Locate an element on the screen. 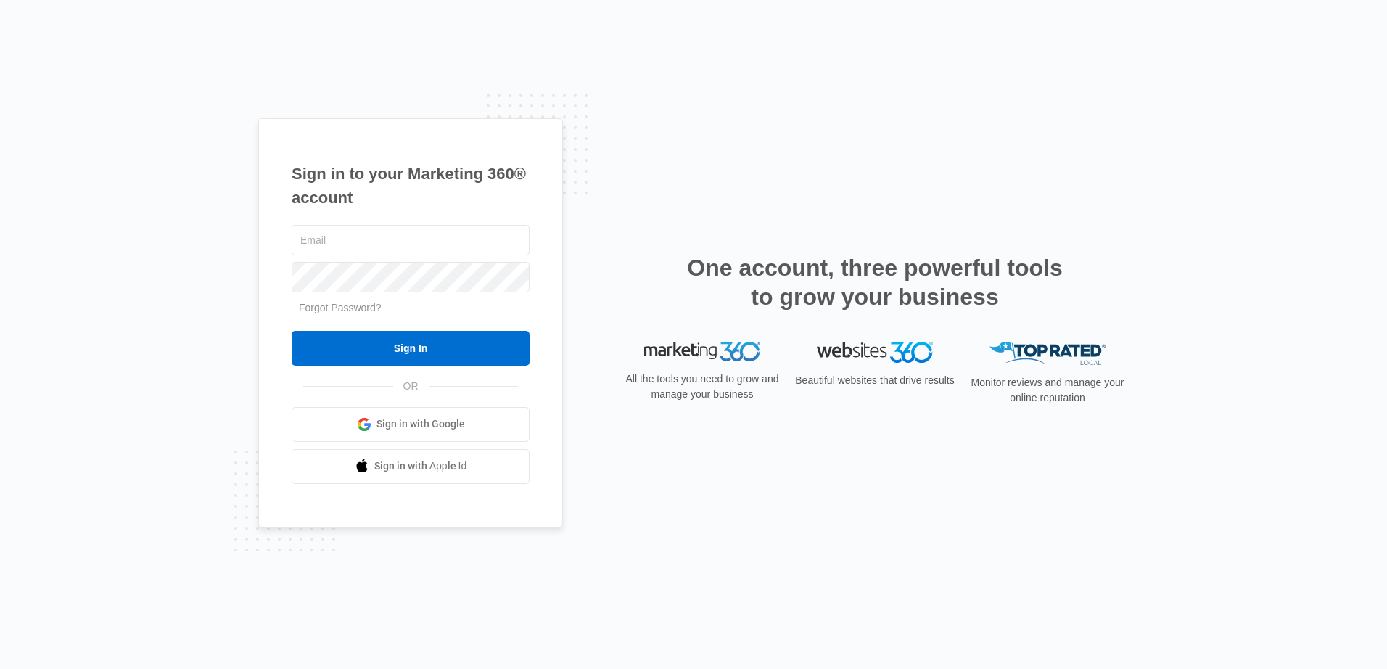 Image resolution: width=1387 pixels, height=669 pixels. a: Forgot Password? is located at coordinates (340, 308).